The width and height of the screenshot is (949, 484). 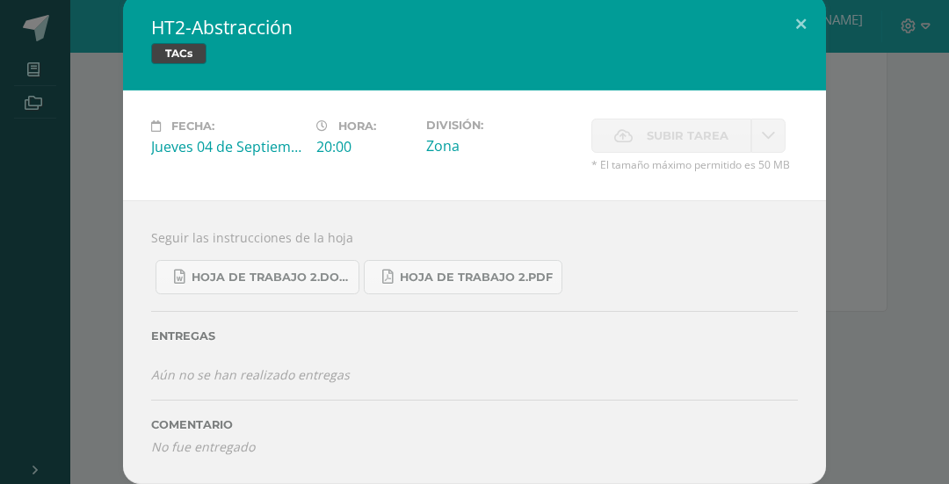 What do you see at coordinates (192, 126) in the screenshot?
I see `span: Fecha:` at bounding box center [192, 126].